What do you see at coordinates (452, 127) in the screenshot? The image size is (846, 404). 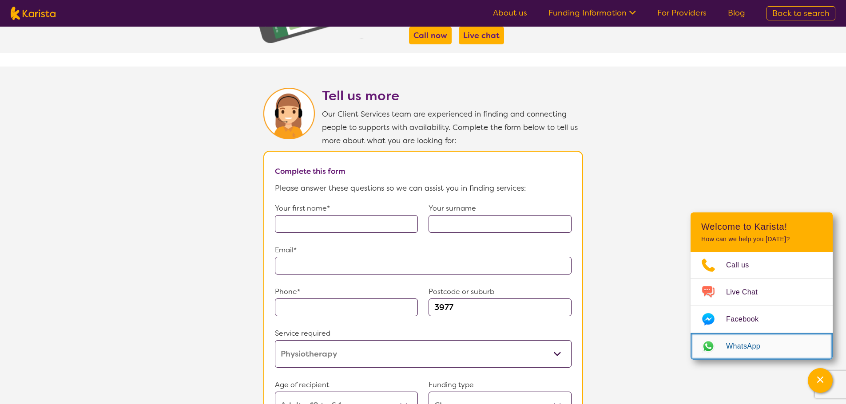 I see `p: Our Client Services team are experienced in finding and connecting people to supports with availa...` at bounding box center [452, 127].